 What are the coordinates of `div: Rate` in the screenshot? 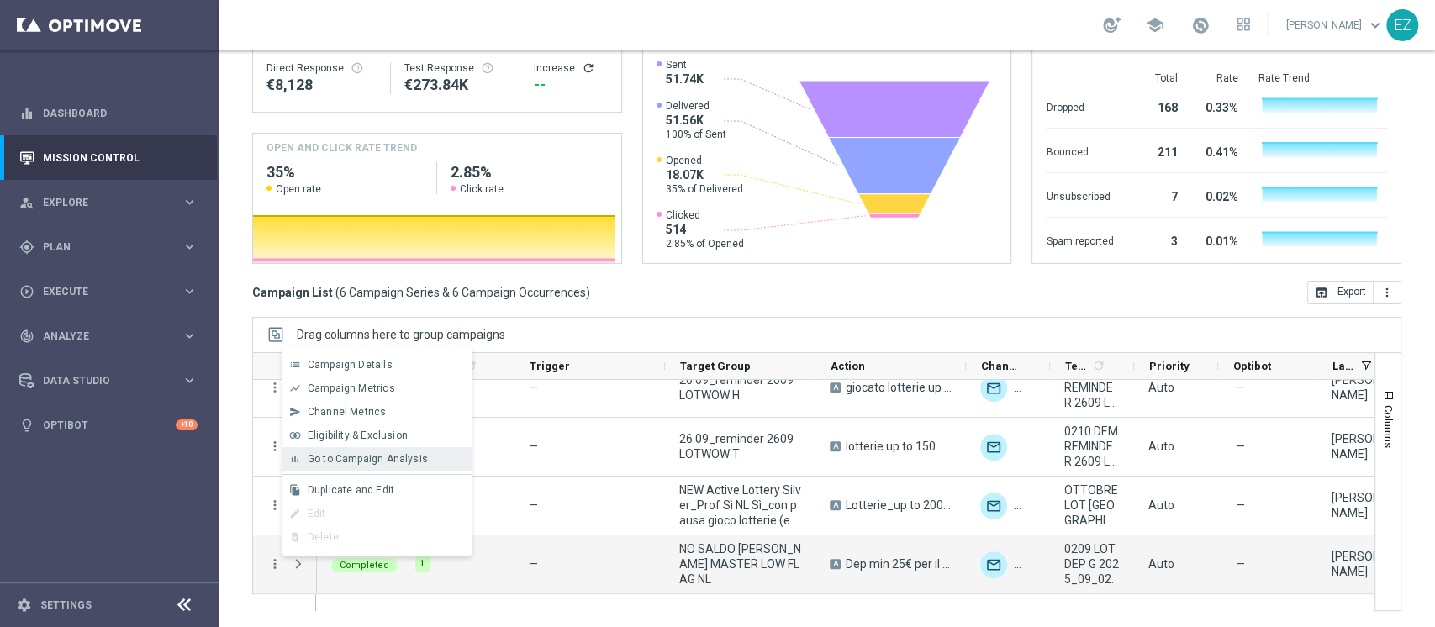 It's located at (1217, 78).